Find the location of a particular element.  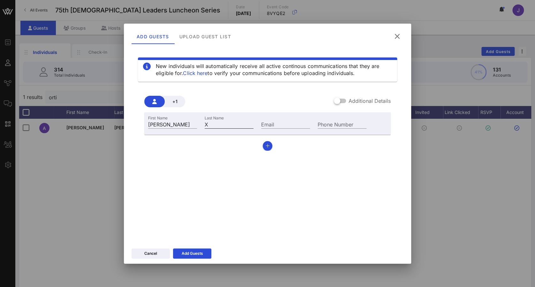

button: Add Guests is located at coordinates (192, 254).